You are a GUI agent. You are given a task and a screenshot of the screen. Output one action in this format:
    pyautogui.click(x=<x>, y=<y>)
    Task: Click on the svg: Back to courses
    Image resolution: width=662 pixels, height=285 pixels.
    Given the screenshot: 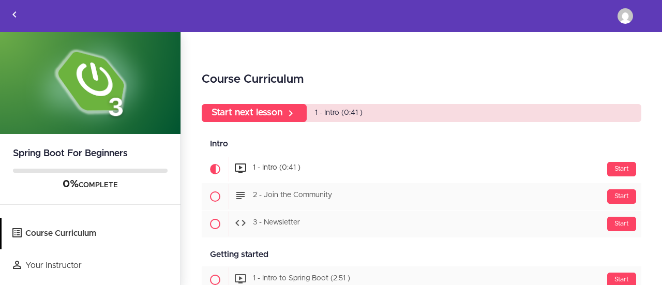 What is the action you would take?
    pyautogui.click(x=14, y=14)
    